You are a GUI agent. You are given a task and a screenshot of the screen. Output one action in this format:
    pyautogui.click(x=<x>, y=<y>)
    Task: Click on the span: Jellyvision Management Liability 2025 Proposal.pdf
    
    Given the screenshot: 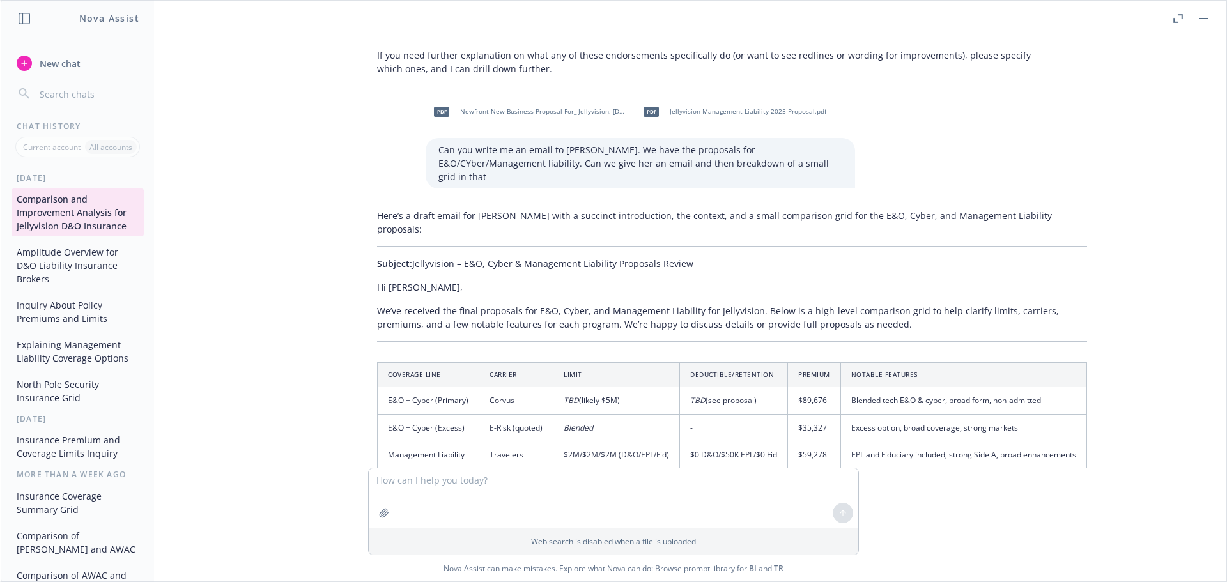 What is the action you would take?
    pyautogui.click(x=748, y=111)
    